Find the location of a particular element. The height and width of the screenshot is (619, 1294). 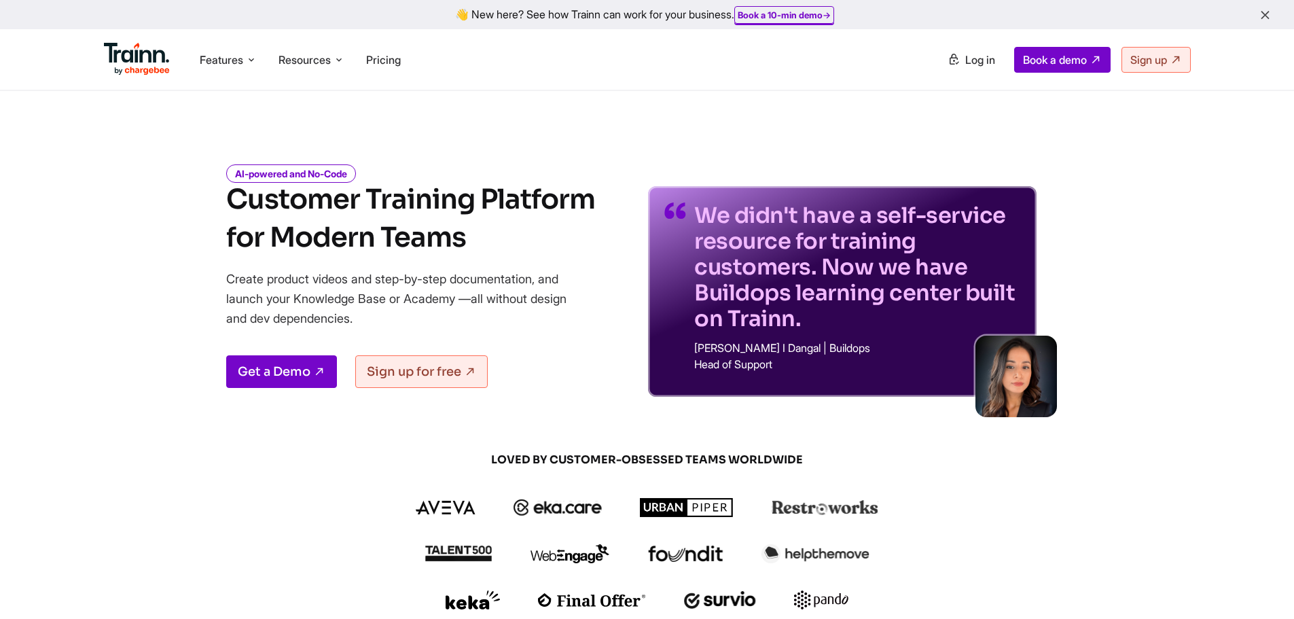

p: Head of Support is located at coordinates (857, 364).